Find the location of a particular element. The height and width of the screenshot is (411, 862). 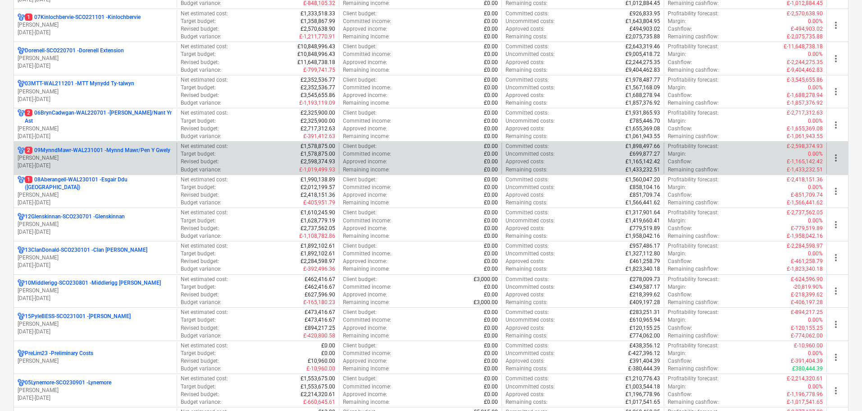

p: £-1,019,499.93 is located at coordinates (317, 169).